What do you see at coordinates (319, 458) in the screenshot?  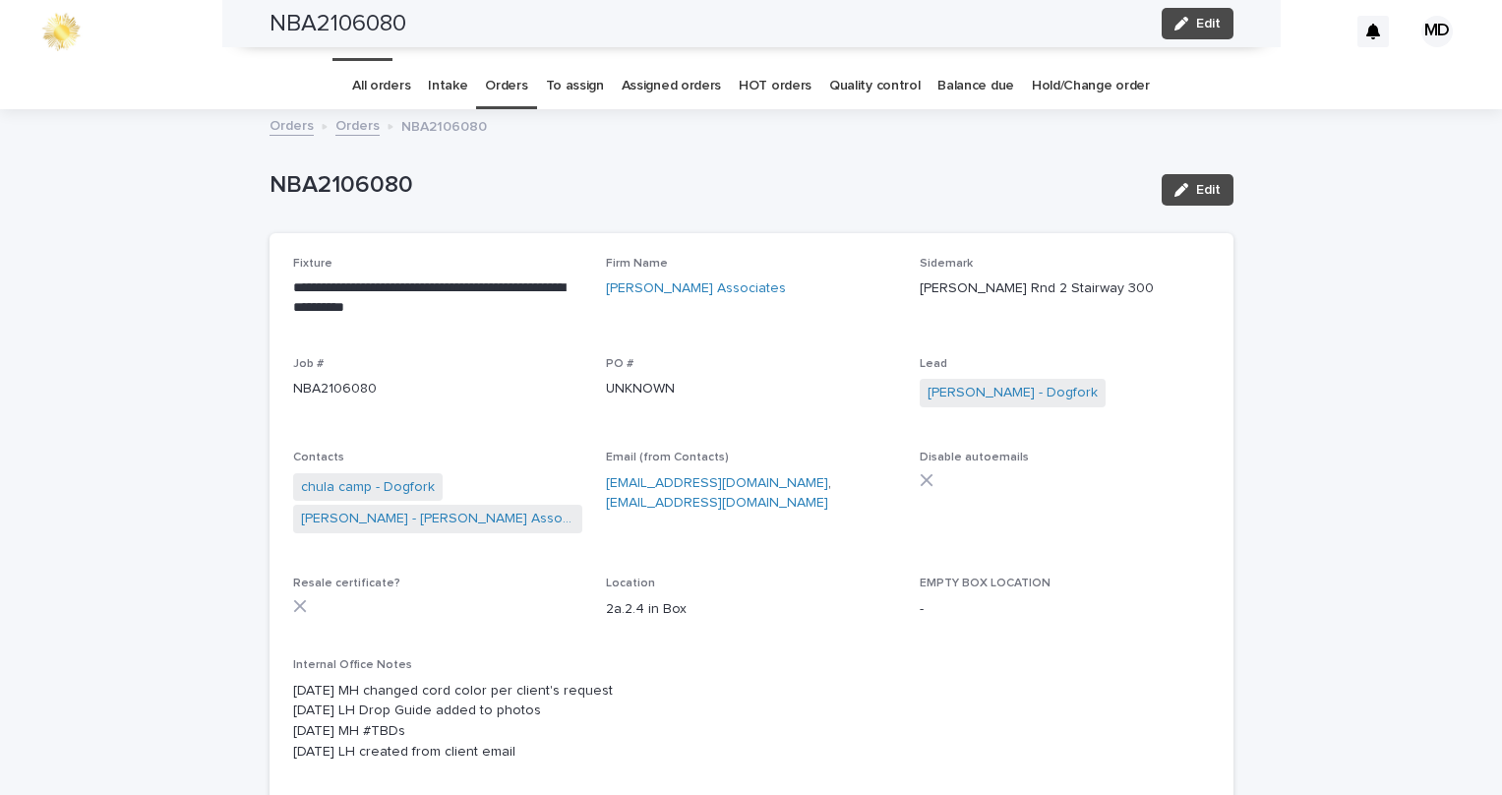 I see `span: Contacts` at bounding box center [319, 458].